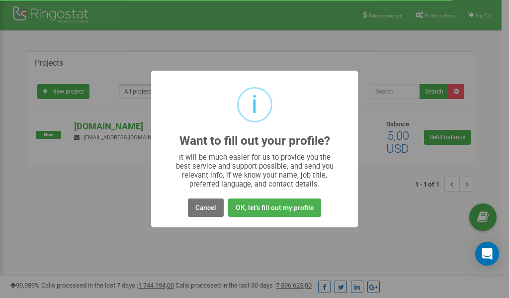 This screenshot has height=298, width=509. I want to click on h2: Want to fill out your profile?, so click(254, 141).